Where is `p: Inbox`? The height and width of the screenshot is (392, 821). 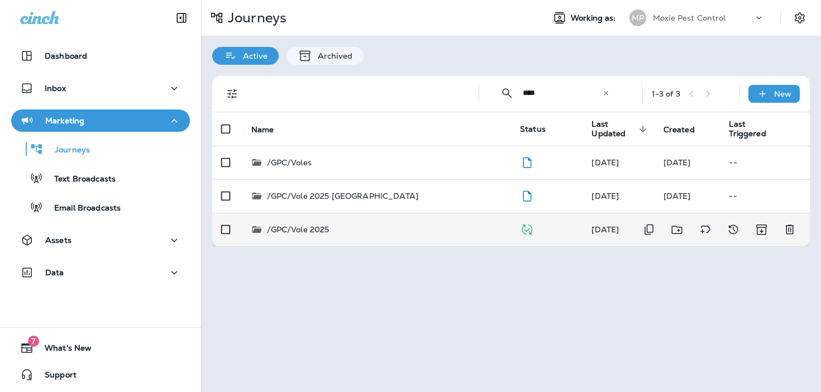 p: Inbox is located at coordinates (55, 88).